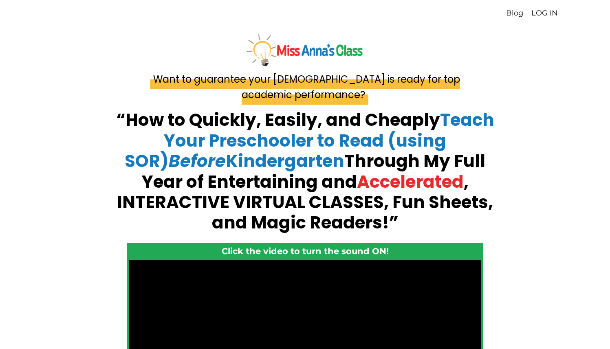 This screenshot has height=349, width=610. Describe the element at coordinates (545, 13) in the screenshot. I see `a: LOG IN` at that location.